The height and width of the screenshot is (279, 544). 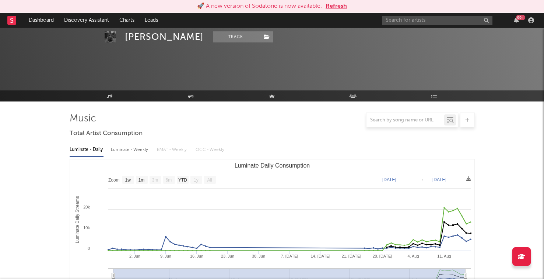 I want to click on text: 10k, so click(x=87, y=227).